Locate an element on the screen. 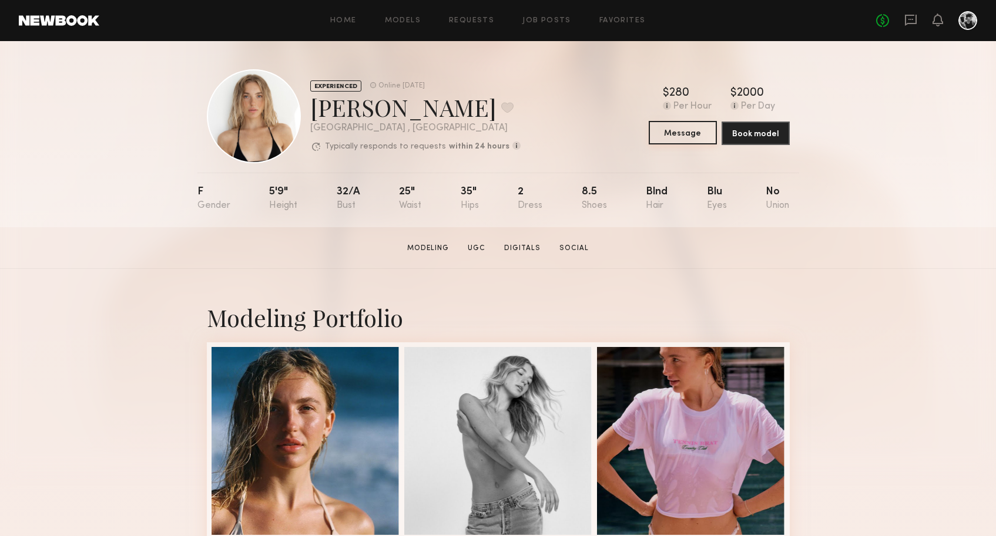 Image resolution: width=996 pixels, height=536 pixels. a: Social is located at coordinates (574, 248).